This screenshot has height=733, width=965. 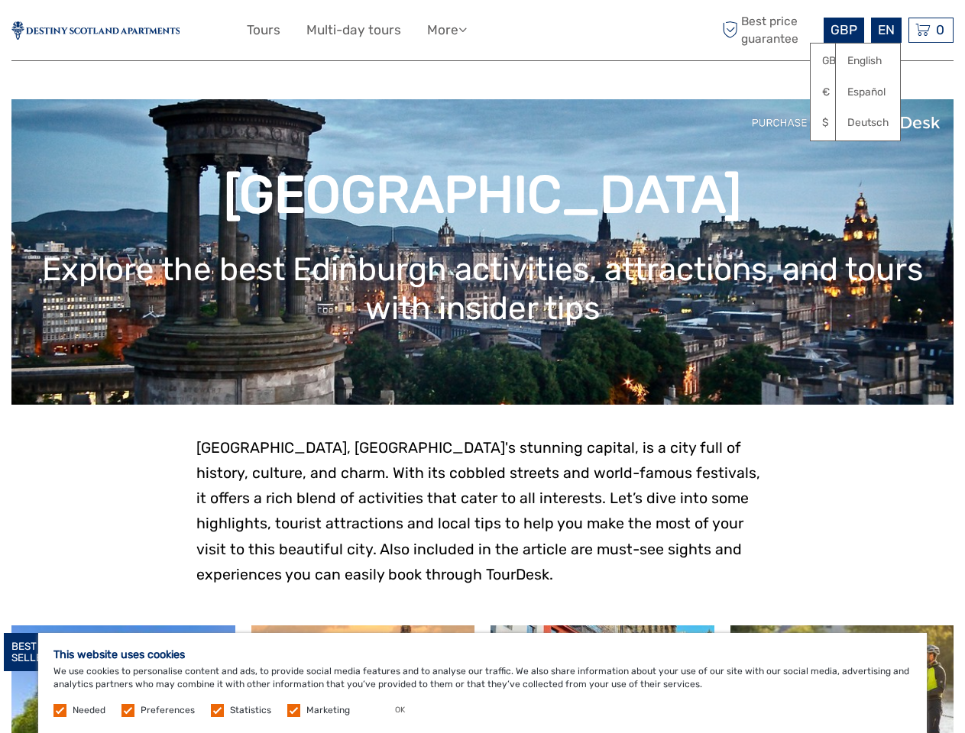 What do you see at coordinates (843, 30) in the screenshot?
I see `span: GBP` at bounding box center [843, 30].